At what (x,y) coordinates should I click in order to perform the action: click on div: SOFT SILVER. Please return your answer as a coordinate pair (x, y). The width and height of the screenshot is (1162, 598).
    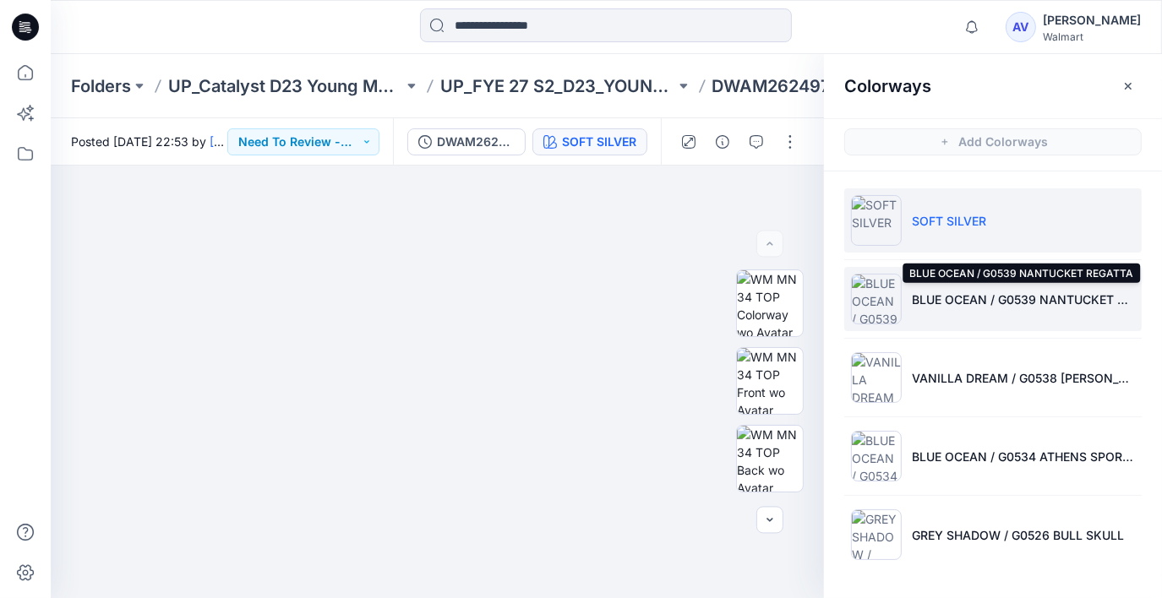
    Looking at the image, I should click on (599, 142).